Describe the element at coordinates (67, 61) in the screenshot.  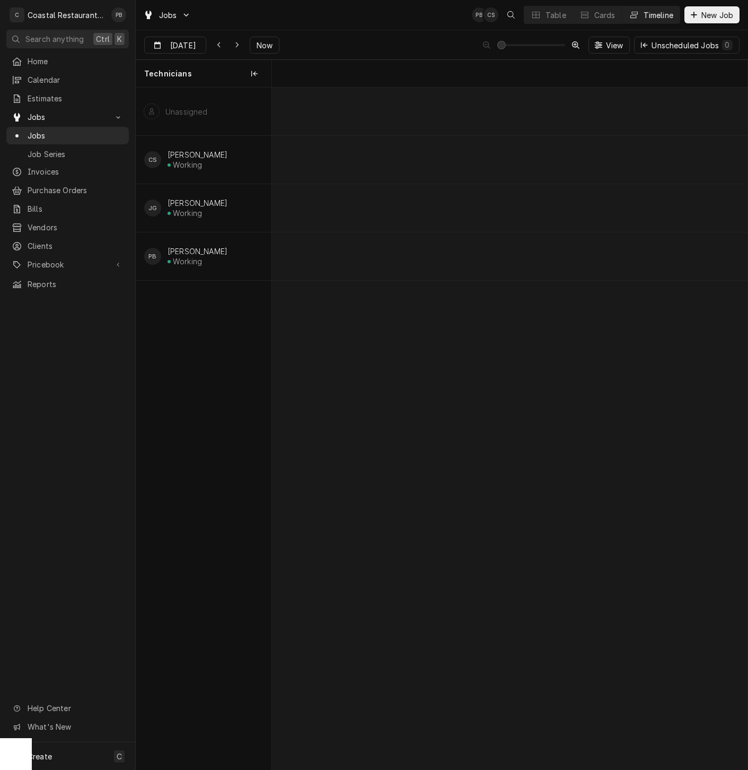
I see `a: Home` at that location.